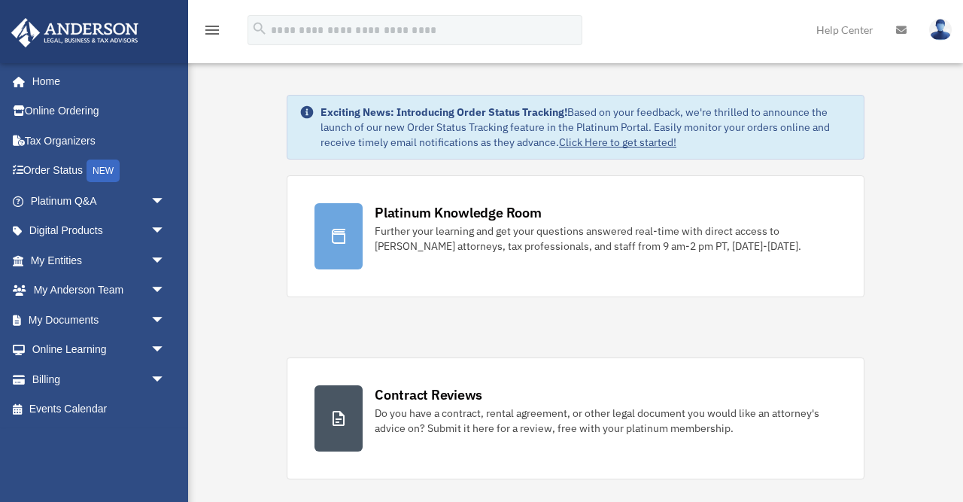 Image resolution: width=963 pixels, height=502 pixels. Describe the element at coordinates (99, 379) in the screenshot. I see `a: Billingarrow_drop_down` at that location.